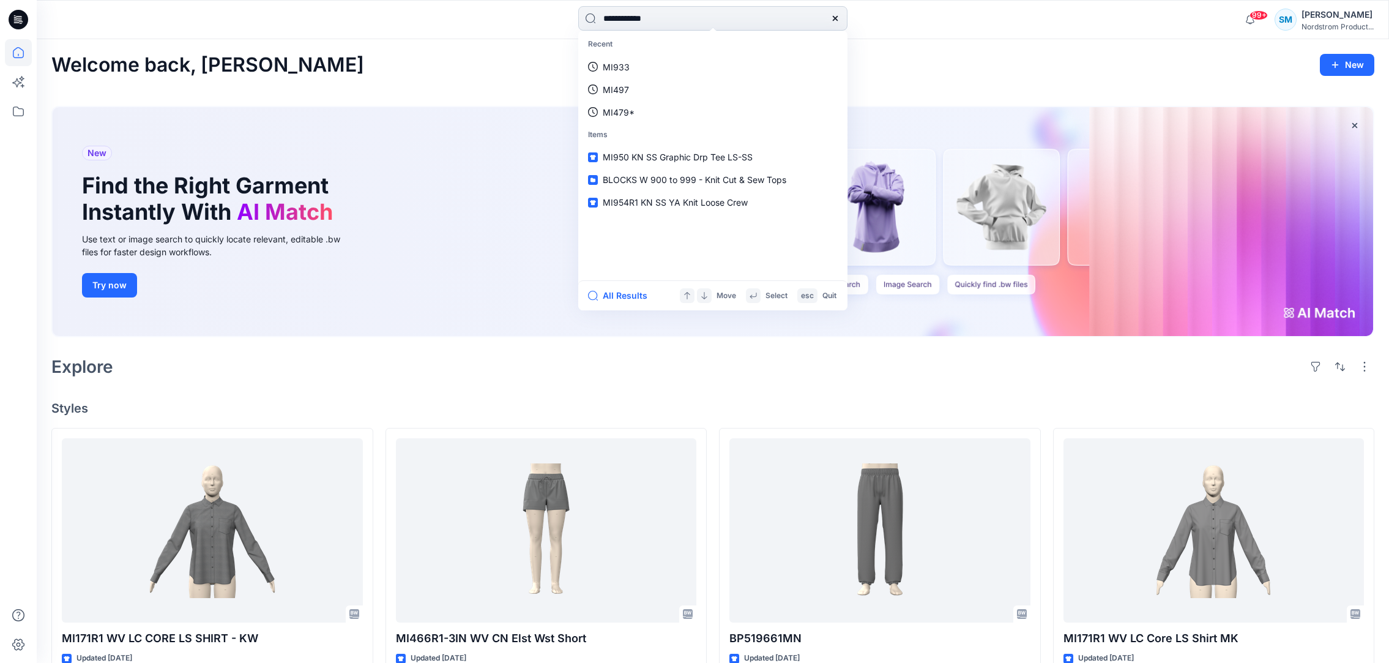 The width and height of the screenshot is (1389, 663). Describe the element at coordinates (212, 638) in the screenshot. I see `p: MI171R1 WV LC CORE LS SHIRT - KW` at that location.